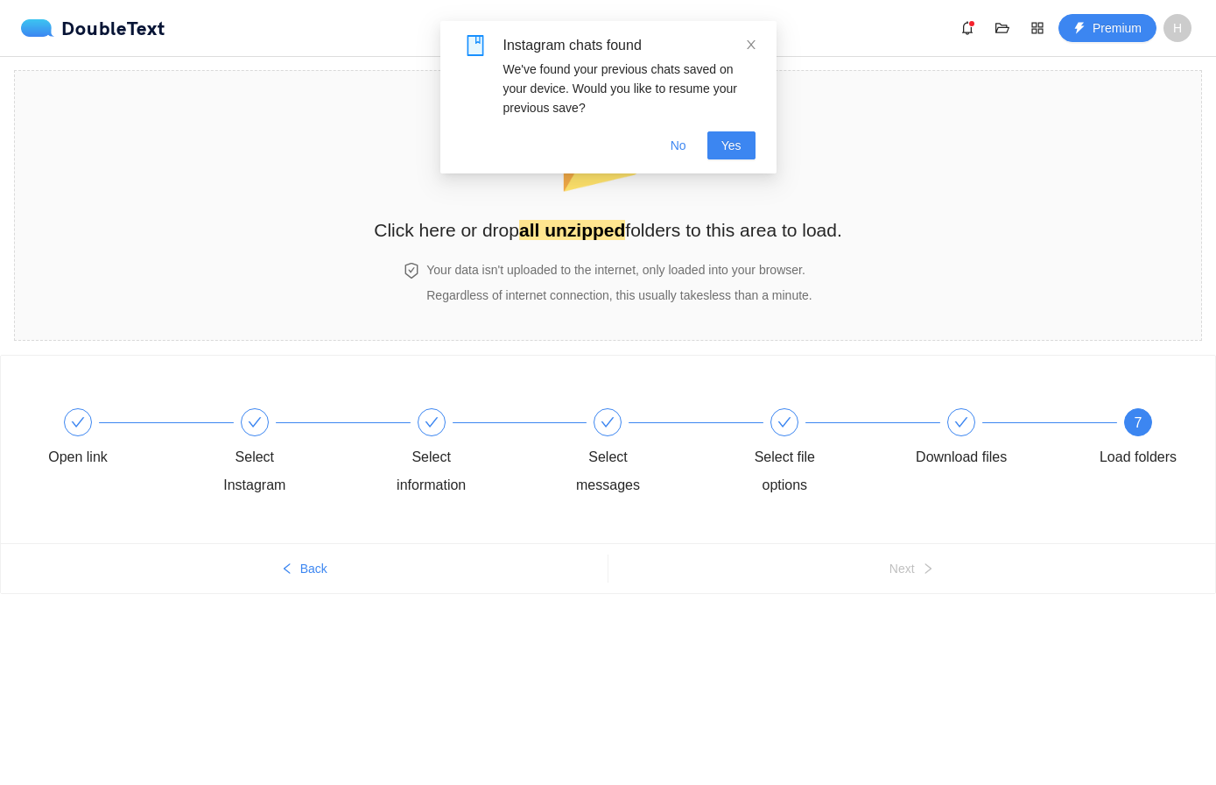 Image resolution: width=1216 pixels, height=785 pixels. Describe the element at coordinates (630, 88) in the screenshot. I see `div: We've found your previous chats saved on your device. Would you like to resume your previous save?` at that location.